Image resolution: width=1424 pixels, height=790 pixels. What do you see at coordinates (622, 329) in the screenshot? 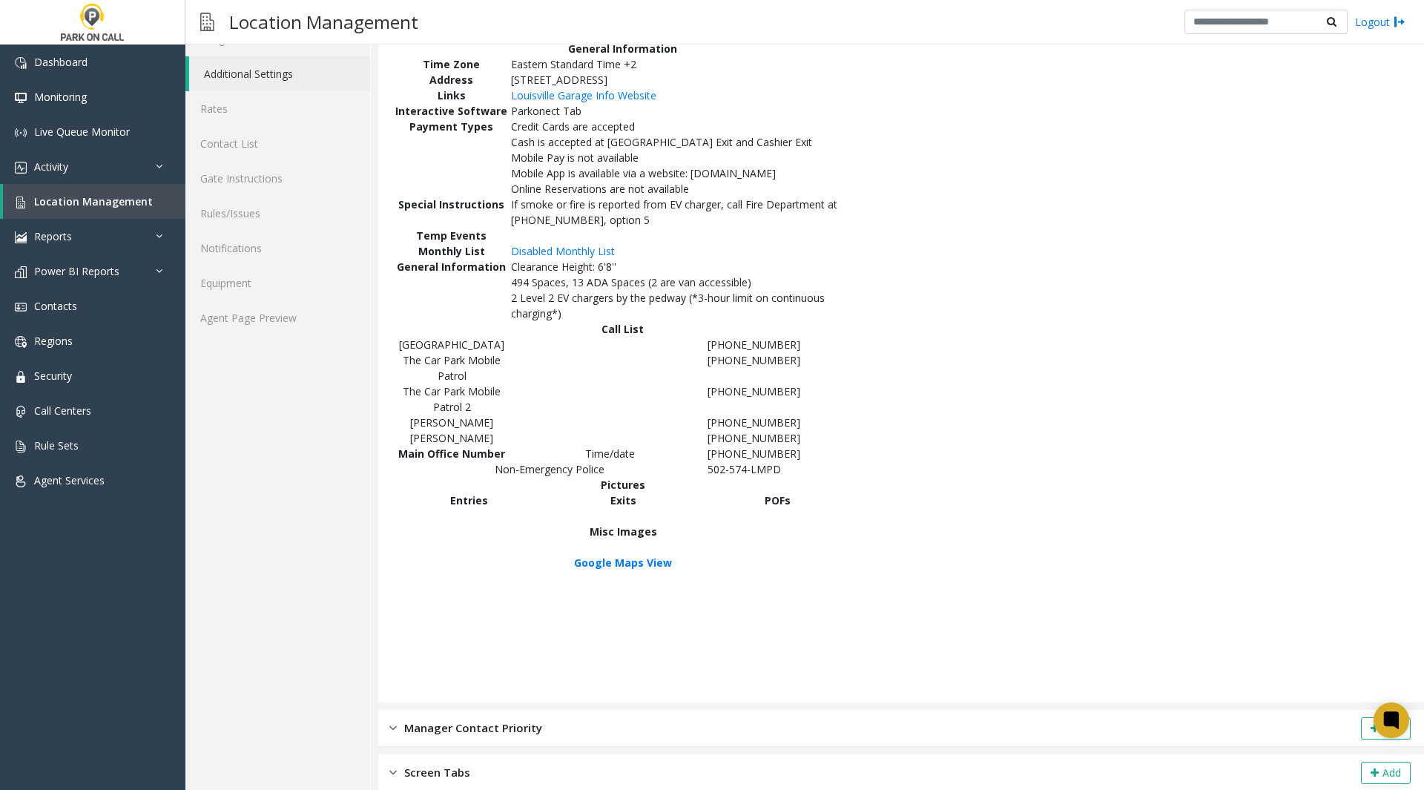
I see `span: Call List` at bounding box center [622, 329].